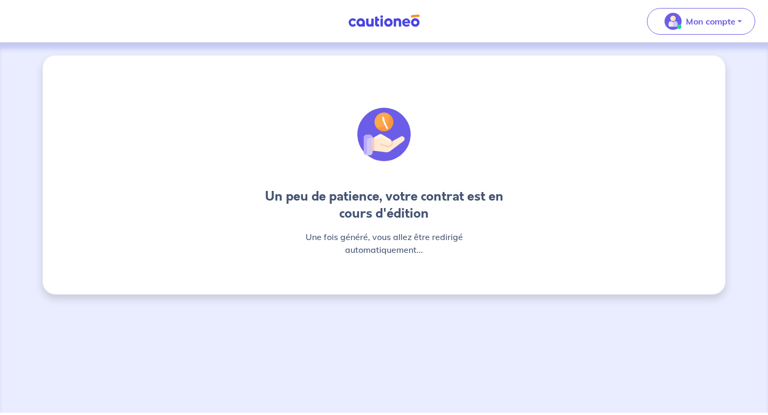 The image size is (768, 415). I want to click on button: illu_account_valid_menu.svgMon compte, so click(701, 21).